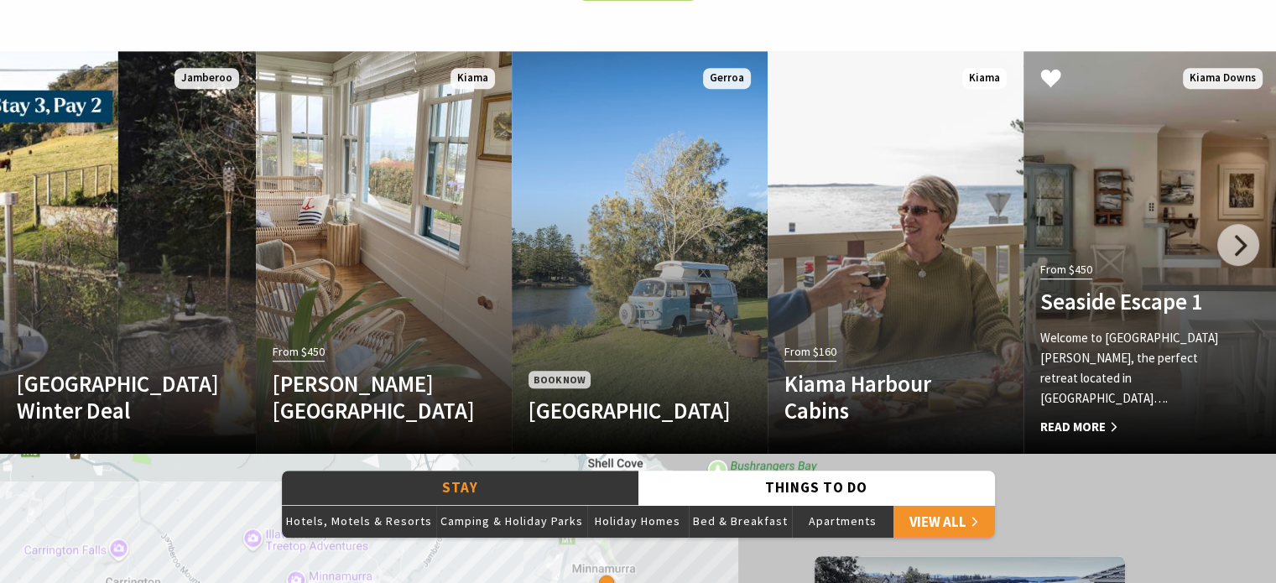  Describe the element at coordinates (895, 252) in the screenshot. I see `a: From $160 Kiama Harbour Cabins Kiama` at that location.